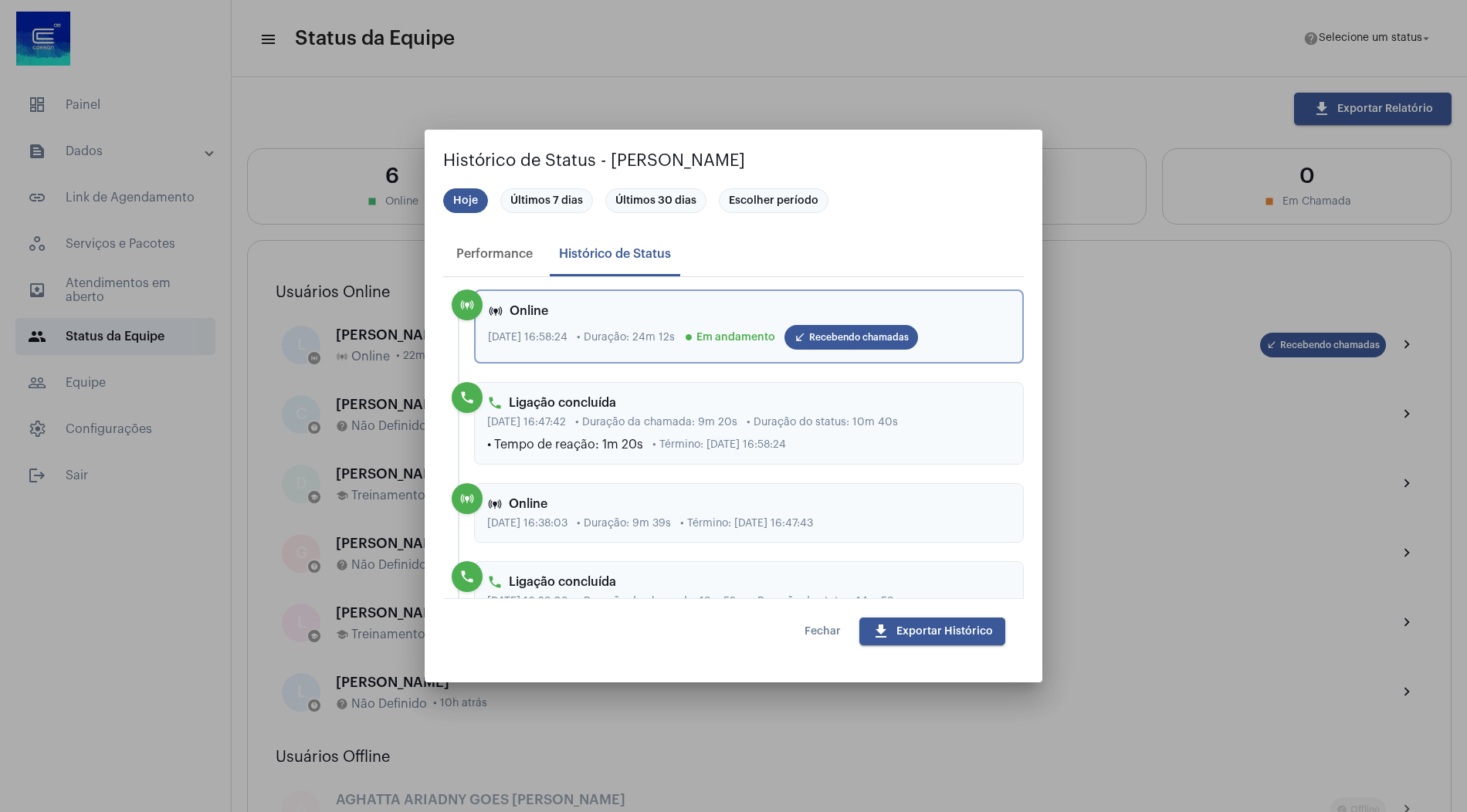 The image size is (1467, 812). I want to click on mat-chip: Recebendo chamadas, so click(850, 337).